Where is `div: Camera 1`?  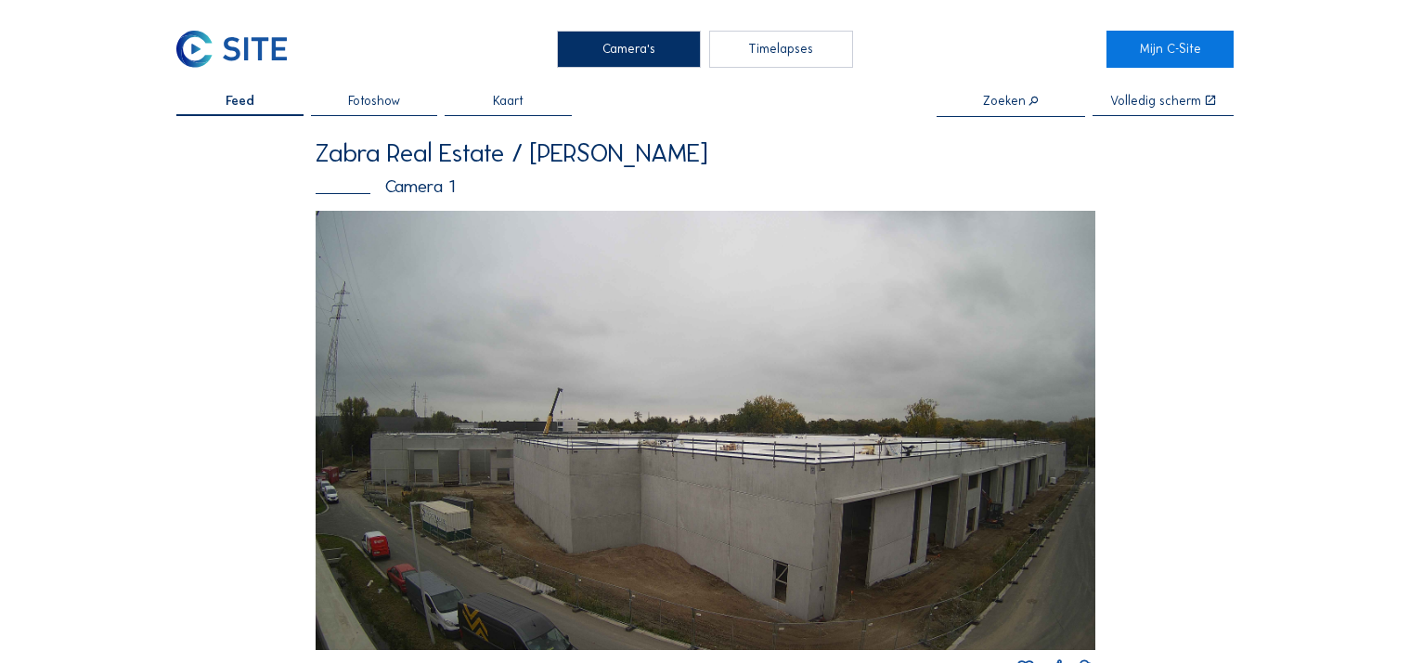
div: Camera 1 is located at coordinates (705, 187).